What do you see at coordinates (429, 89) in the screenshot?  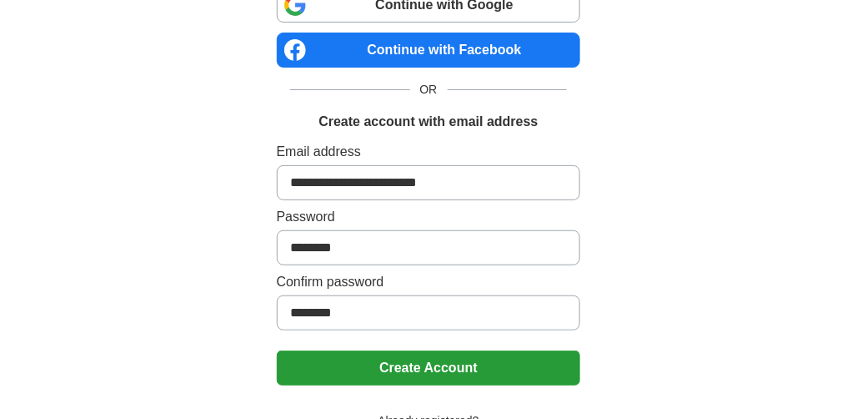 I see `span: OR` at bounding box center [429, 89].